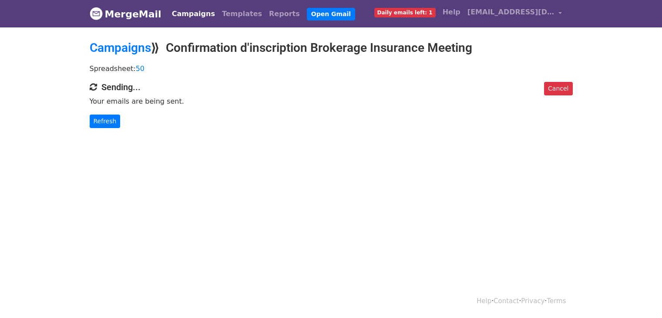 Image resolution: width=662 pixels, height=318 pixels. What do you see at coordinates (331, 101) in the screenshot?
I see `p: Your emails are being sent.` at bounding box center [331, 101].